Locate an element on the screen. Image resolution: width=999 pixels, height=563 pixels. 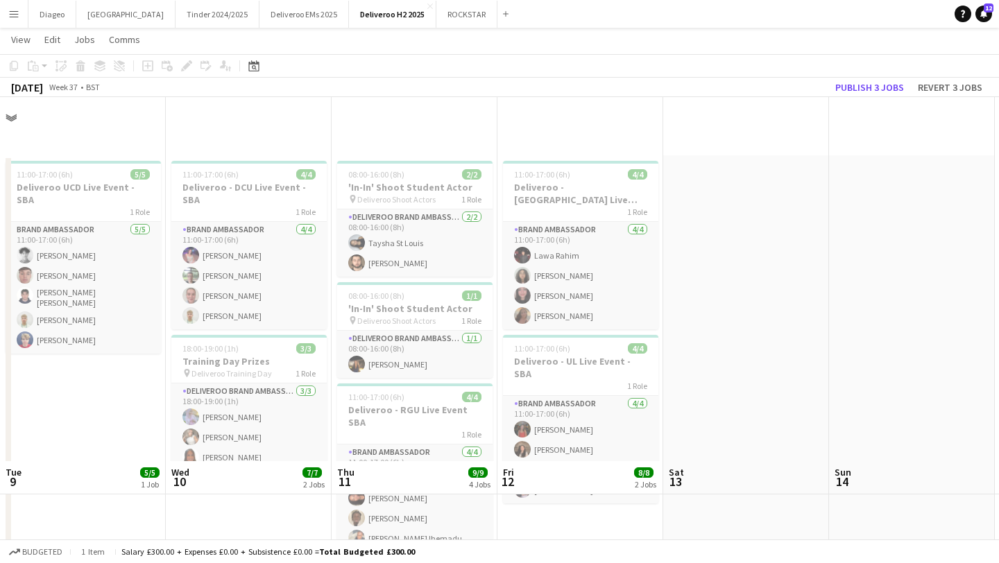
span: Tue is located at coordinates (13, 472).